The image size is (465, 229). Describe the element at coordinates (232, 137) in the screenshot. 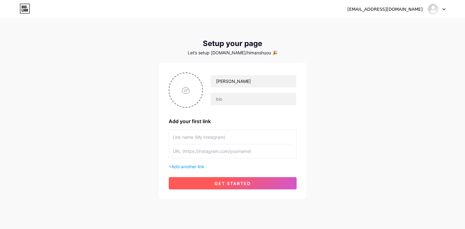

I see `input: Link name (My Instagram)` at that location.